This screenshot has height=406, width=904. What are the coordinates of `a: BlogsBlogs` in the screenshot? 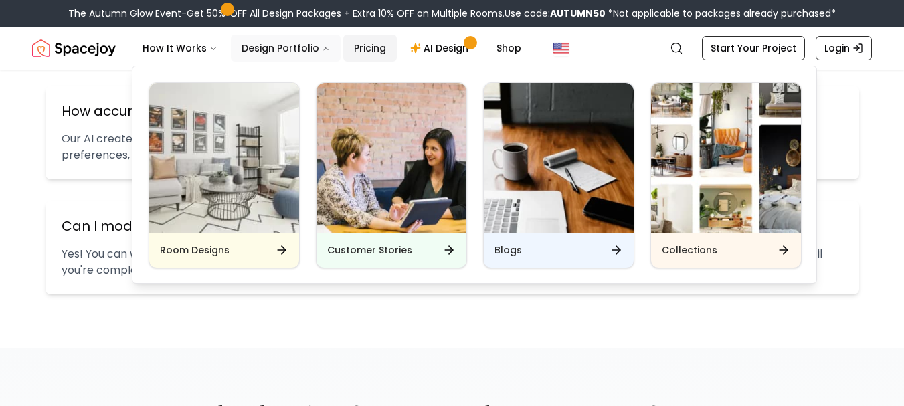 It's located at (559, 175).